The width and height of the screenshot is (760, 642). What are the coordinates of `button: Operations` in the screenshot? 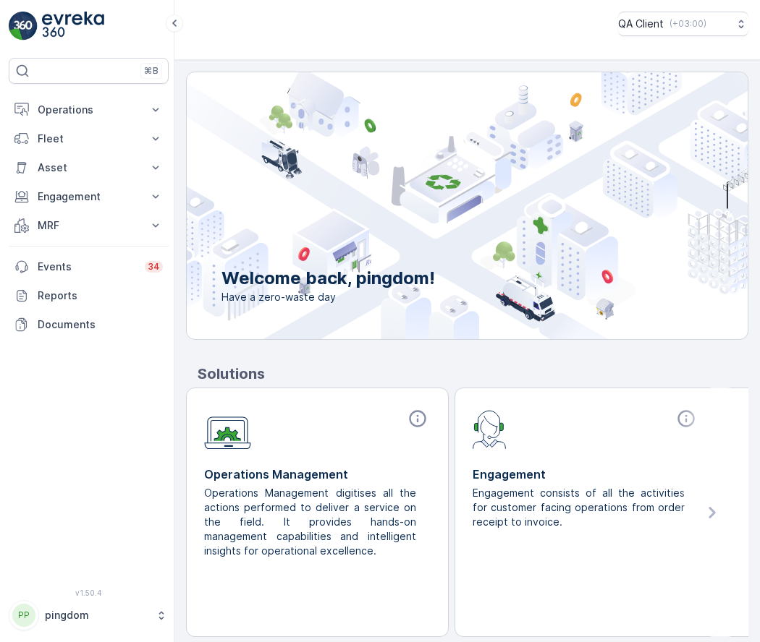 It's located at (88, 110).